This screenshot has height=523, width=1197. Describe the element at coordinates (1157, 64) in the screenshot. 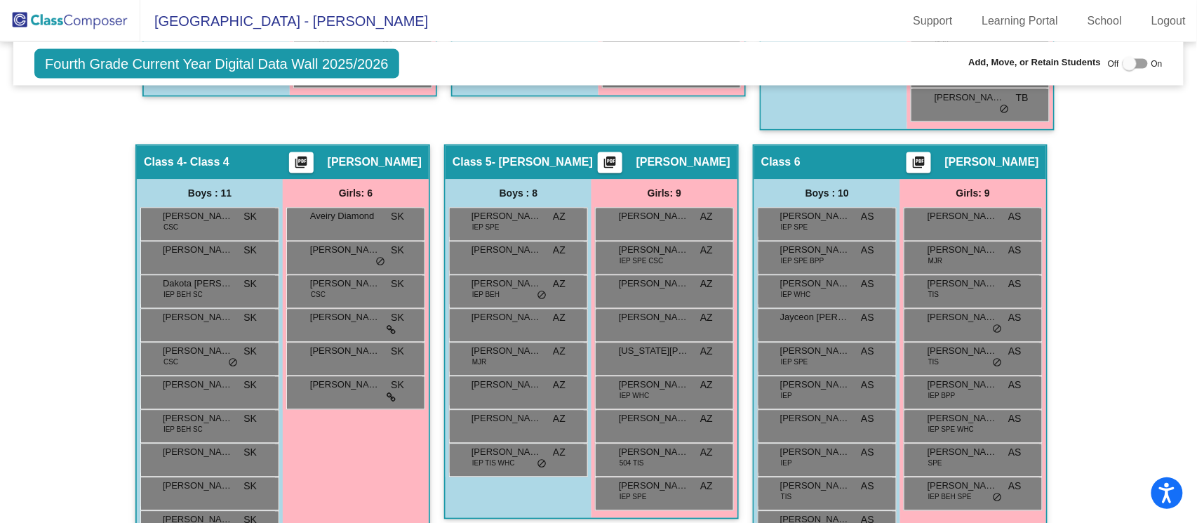

I see `span: On` at that location.